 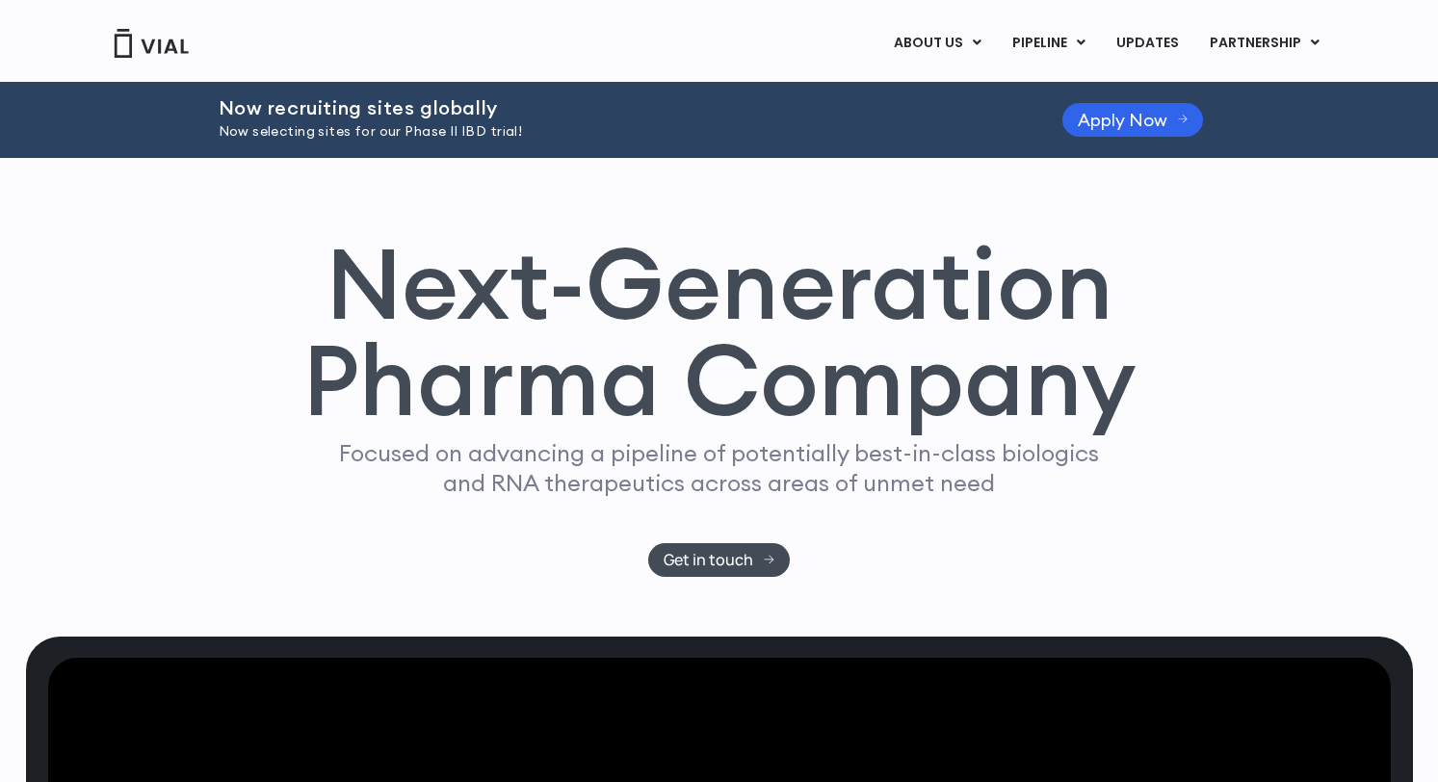 What do you see at coordinates (708, 560) in the screenshot?
I see `span: Get in touch` at bounding box center [708, 560].